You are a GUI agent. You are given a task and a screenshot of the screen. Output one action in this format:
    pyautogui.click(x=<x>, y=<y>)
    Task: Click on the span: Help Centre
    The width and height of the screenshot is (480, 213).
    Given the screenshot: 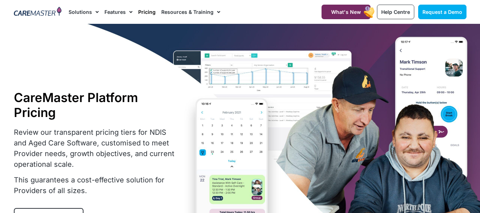 What is the action you would take?
    pyautogui.click(x=395, y=12)
    